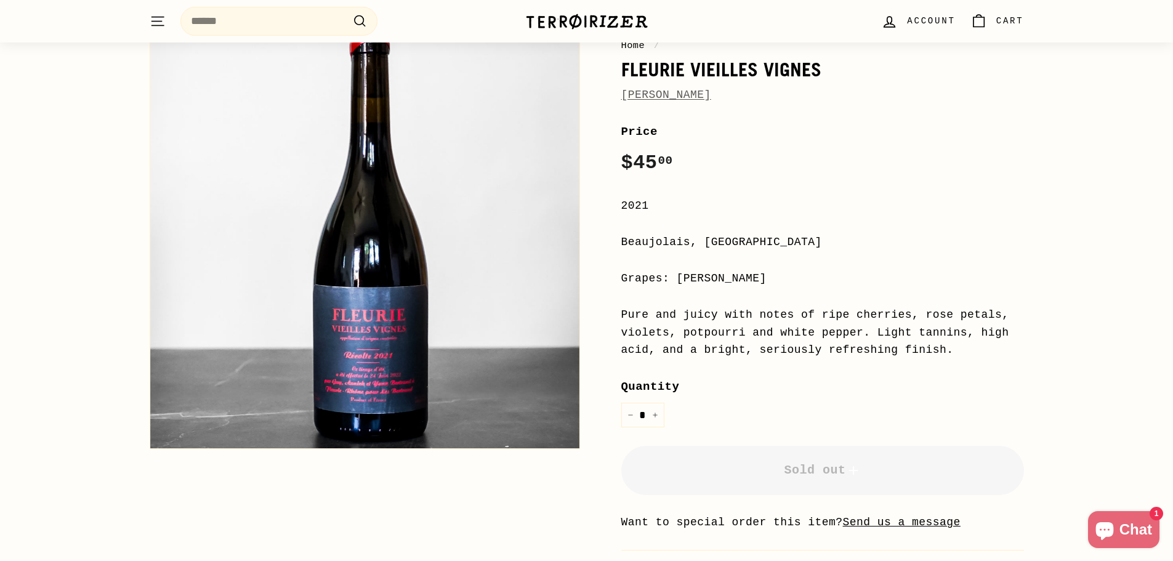 The image size is (1173, 561). Describe the element at coordinates (633, 46) in the screenshot. I see `a: Home` at that location.